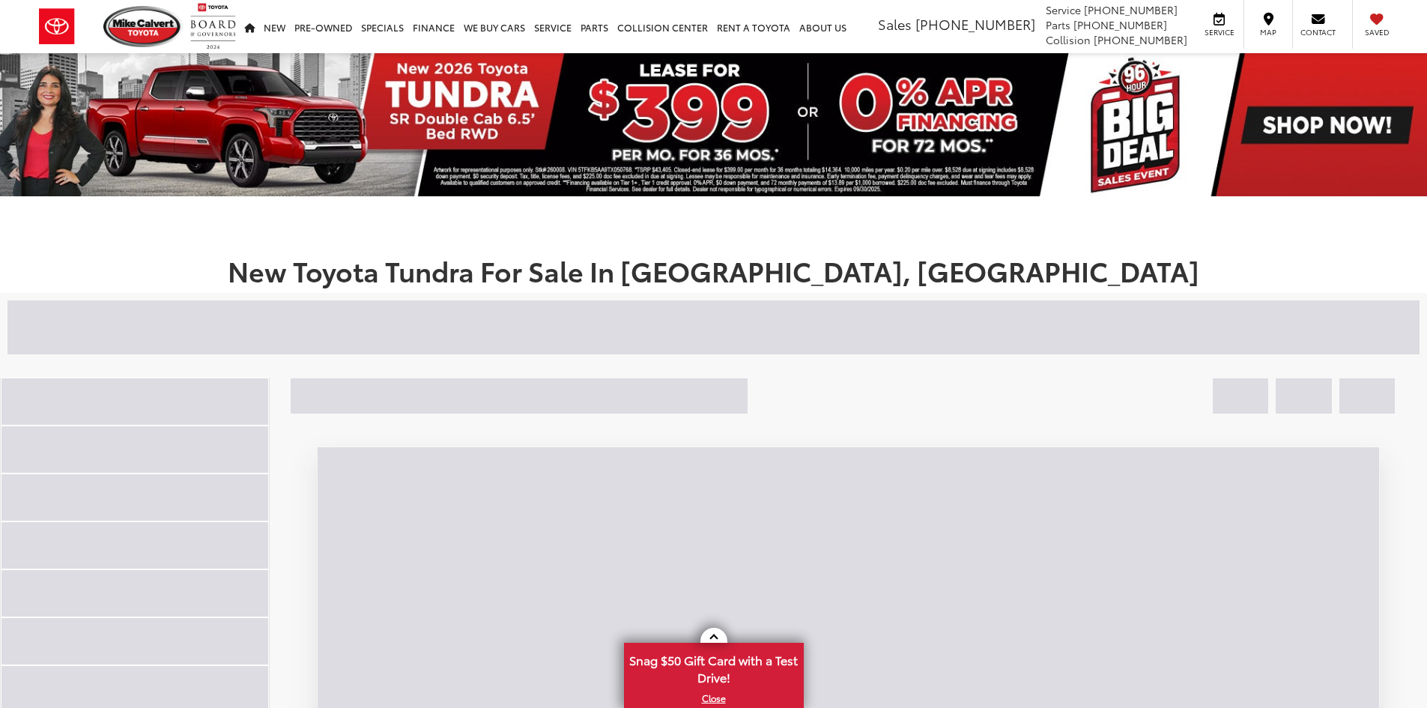 The width and height of the screenshot is (1427, 708). I want to click on span: Collision, so click(1069, 40).